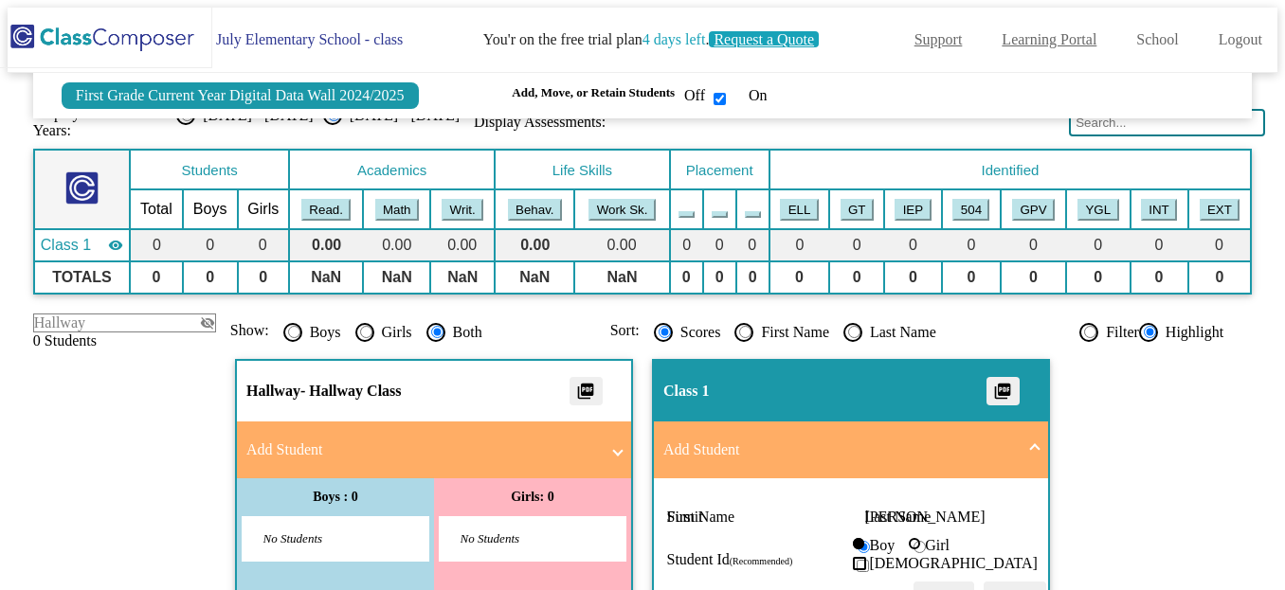  I want to click on span: 0 Students, so click(64, 340).